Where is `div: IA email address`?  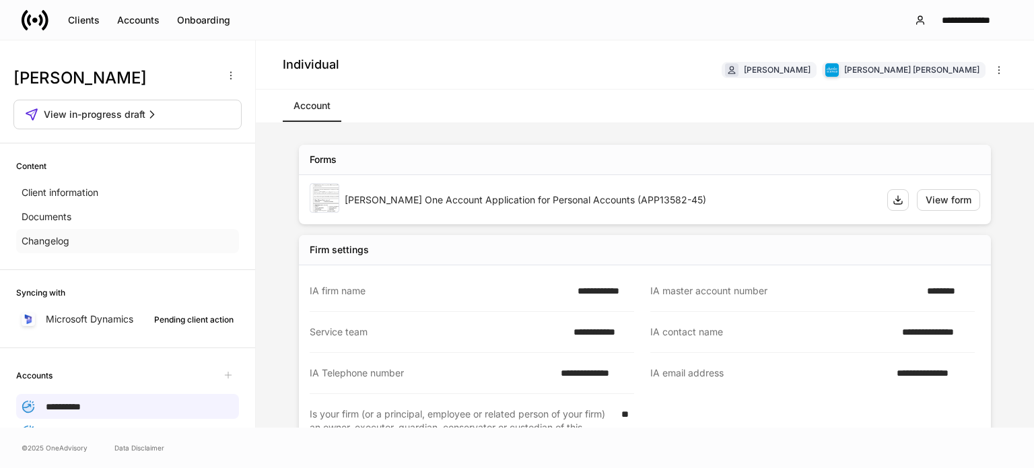 div: IA email address is located at coordinates (769, 373).